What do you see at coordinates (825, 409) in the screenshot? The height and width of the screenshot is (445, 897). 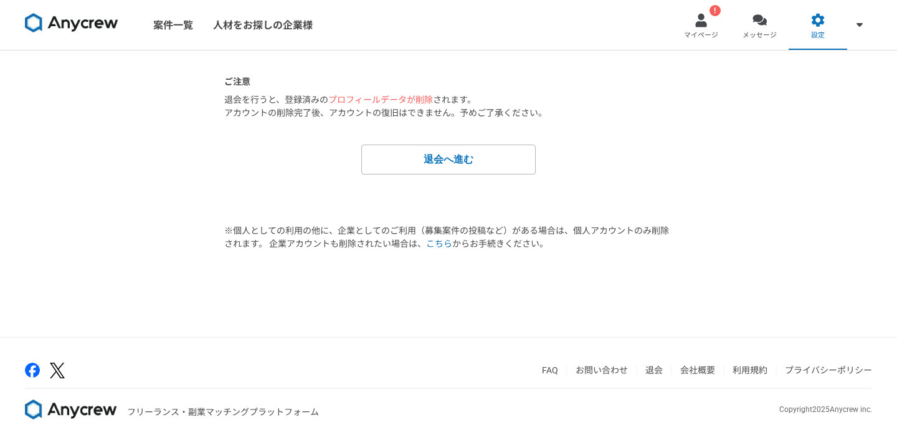 I see `p: Copyright 2025 Anycrew inc.` at bounding box center [825, 409].